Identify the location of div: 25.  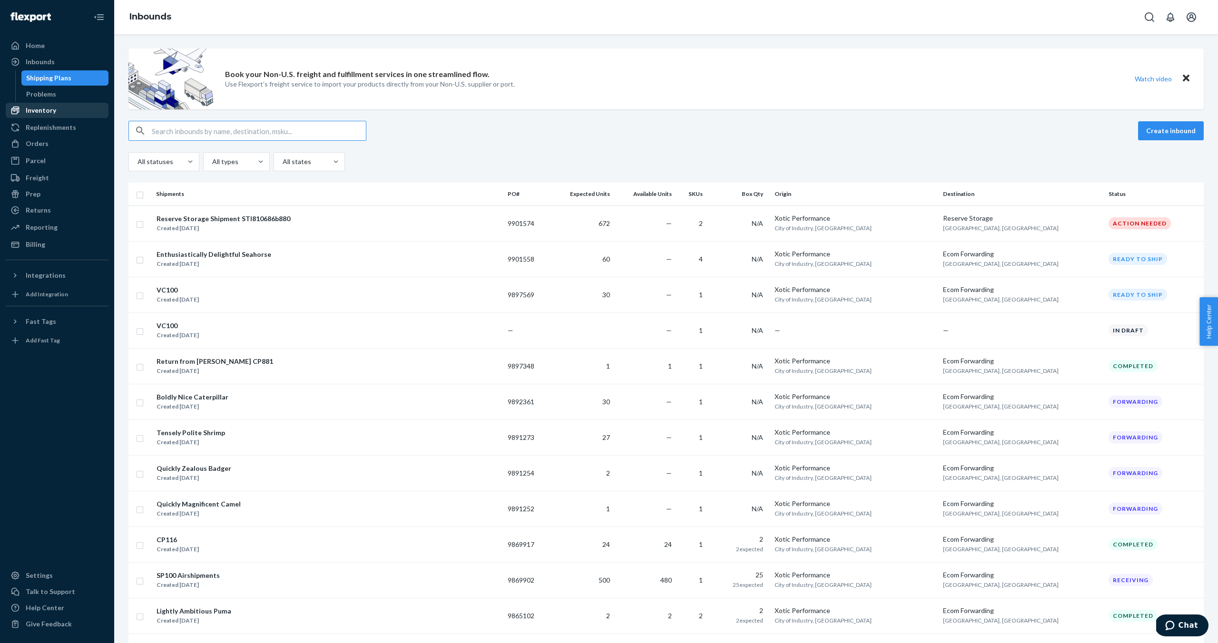
(739, 575).